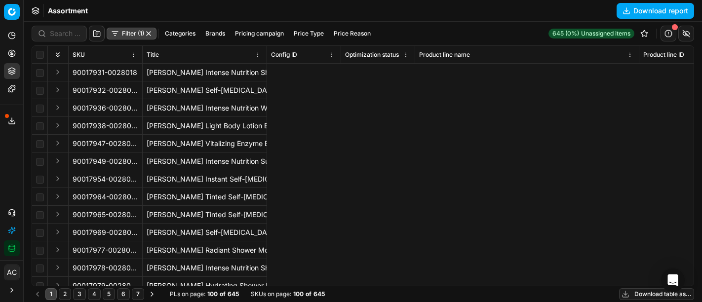  Describe the element at coordinates (105, 144) in the screenshot. I see `span: 90017947-0028035` at that location.